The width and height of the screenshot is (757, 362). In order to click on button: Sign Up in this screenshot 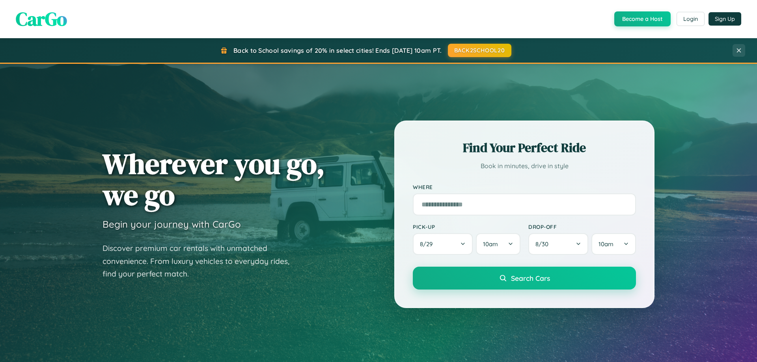, I will do `click(725, 19)`.